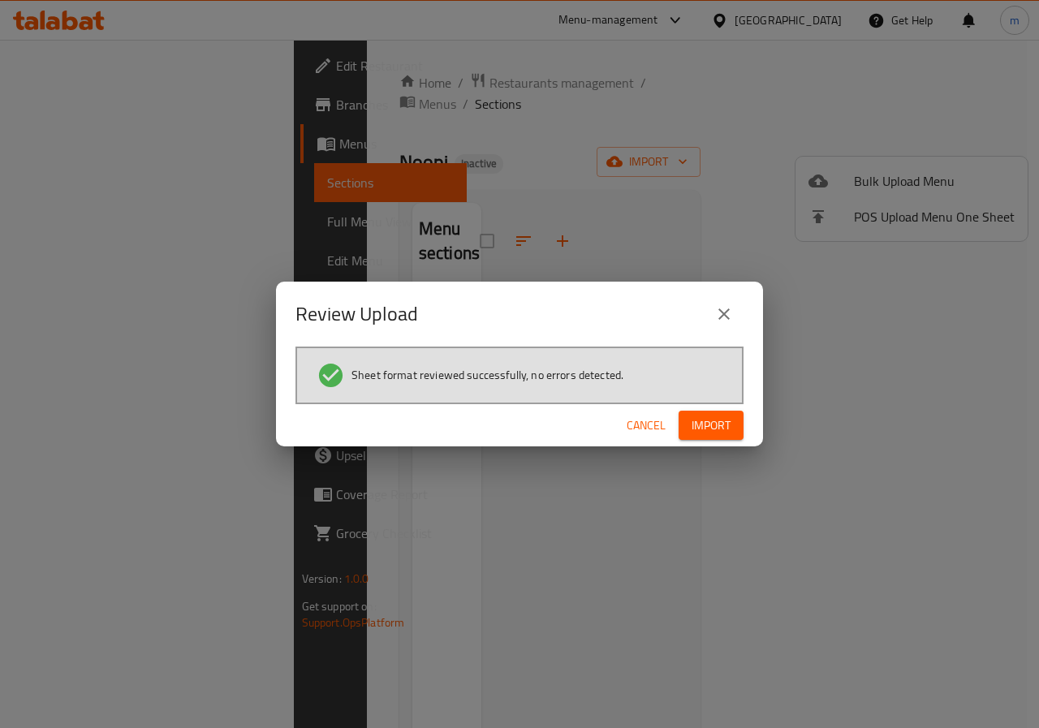 The height and width of the screenshot is (728, 1039). What do you see at coordinates (646, 426) in the screenshot?
I see `span: Cancel` at bounding box center [646, 426].